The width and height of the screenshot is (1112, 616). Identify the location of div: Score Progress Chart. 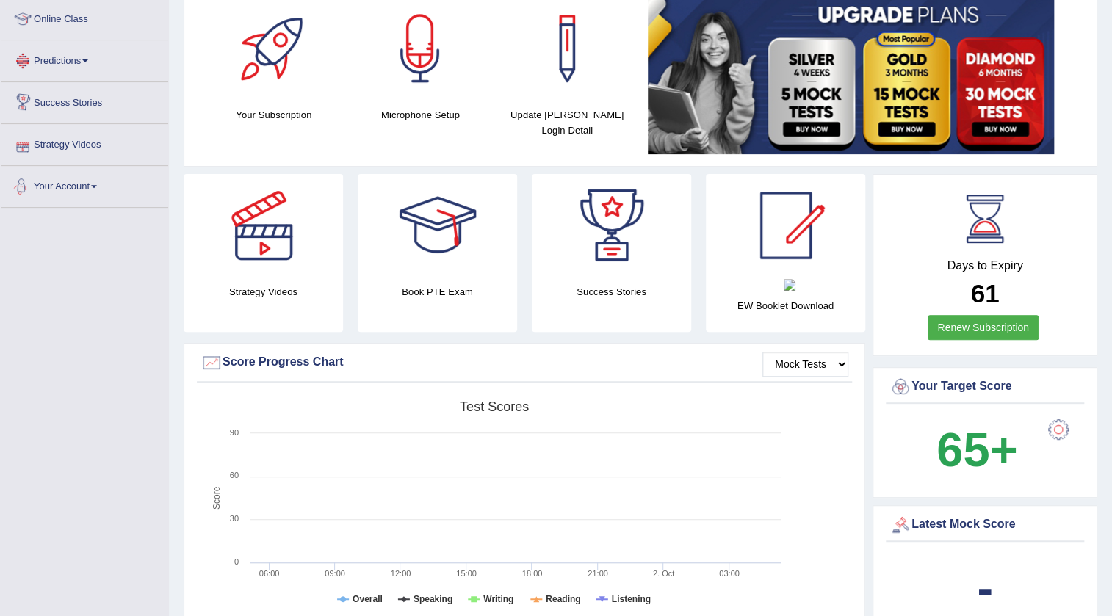
(525, 363).